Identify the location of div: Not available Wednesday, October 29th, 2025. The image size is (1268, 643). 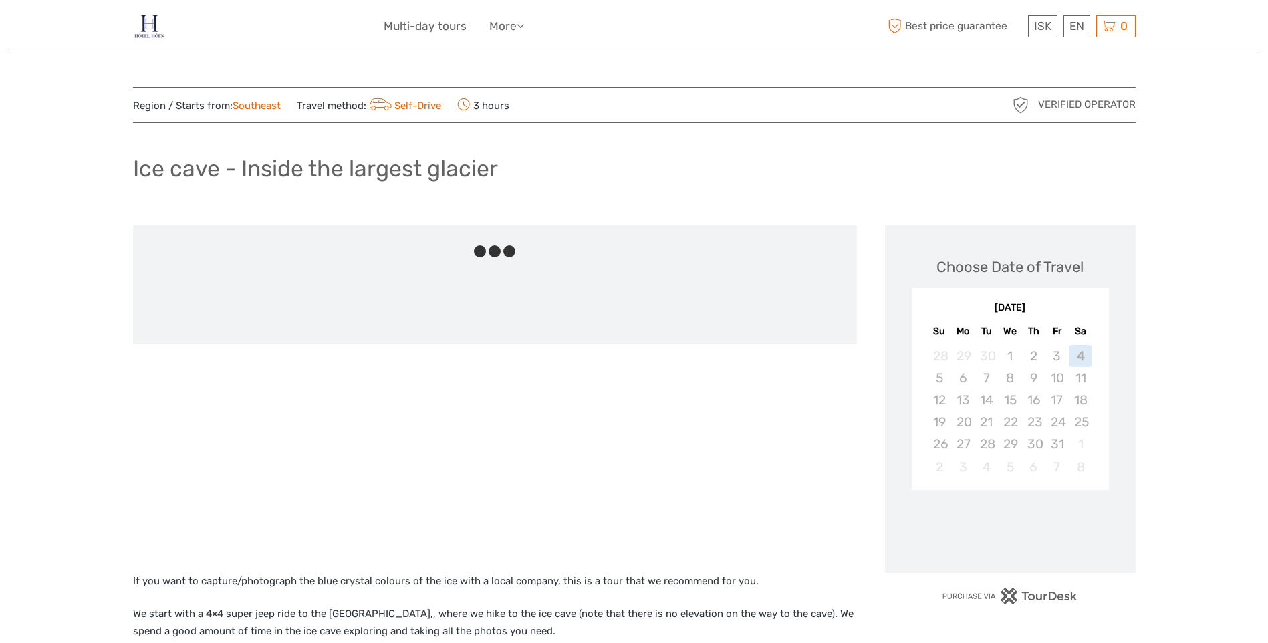
(1009, 444).